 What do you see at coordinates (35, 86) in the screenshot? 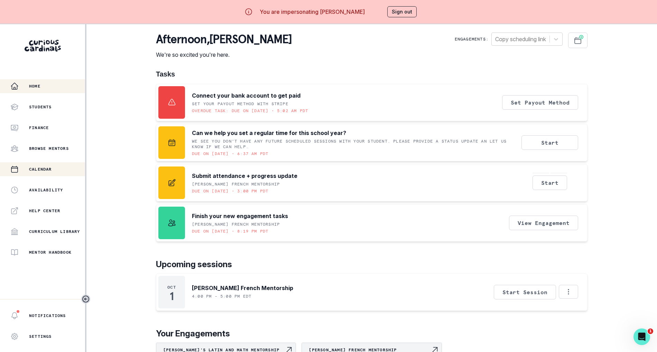
I see `p: Home` at bounding box center [35, 86].